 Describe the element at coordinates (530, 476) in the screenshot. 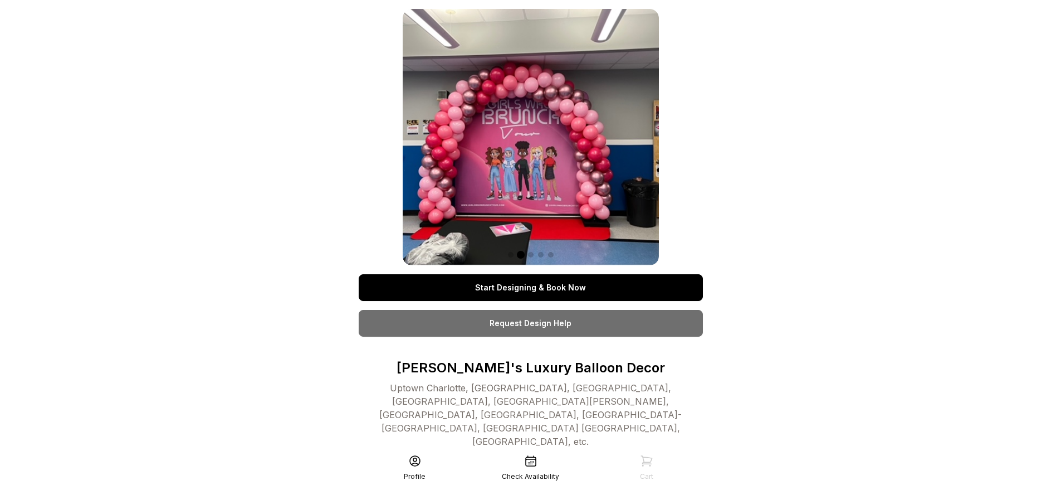

I see `div: Check Availability` at that location.